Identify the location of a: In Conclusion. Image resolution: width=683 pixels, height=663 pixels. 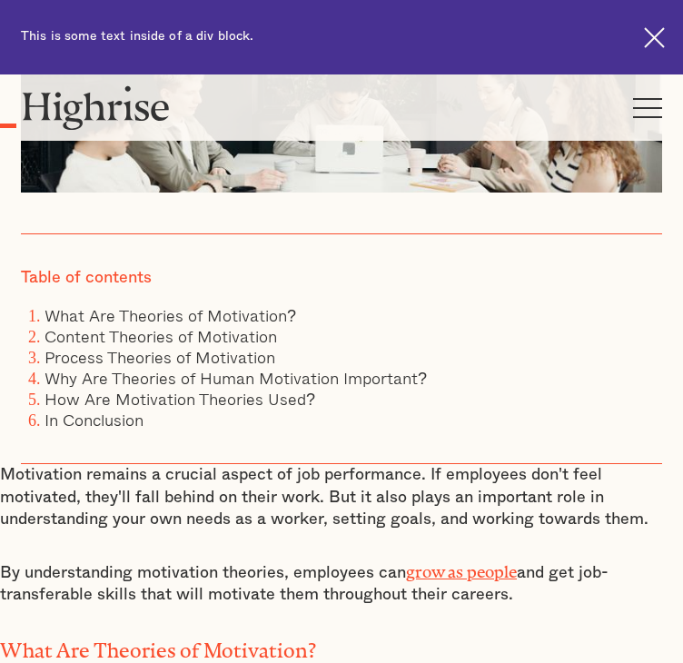
(94, 420).